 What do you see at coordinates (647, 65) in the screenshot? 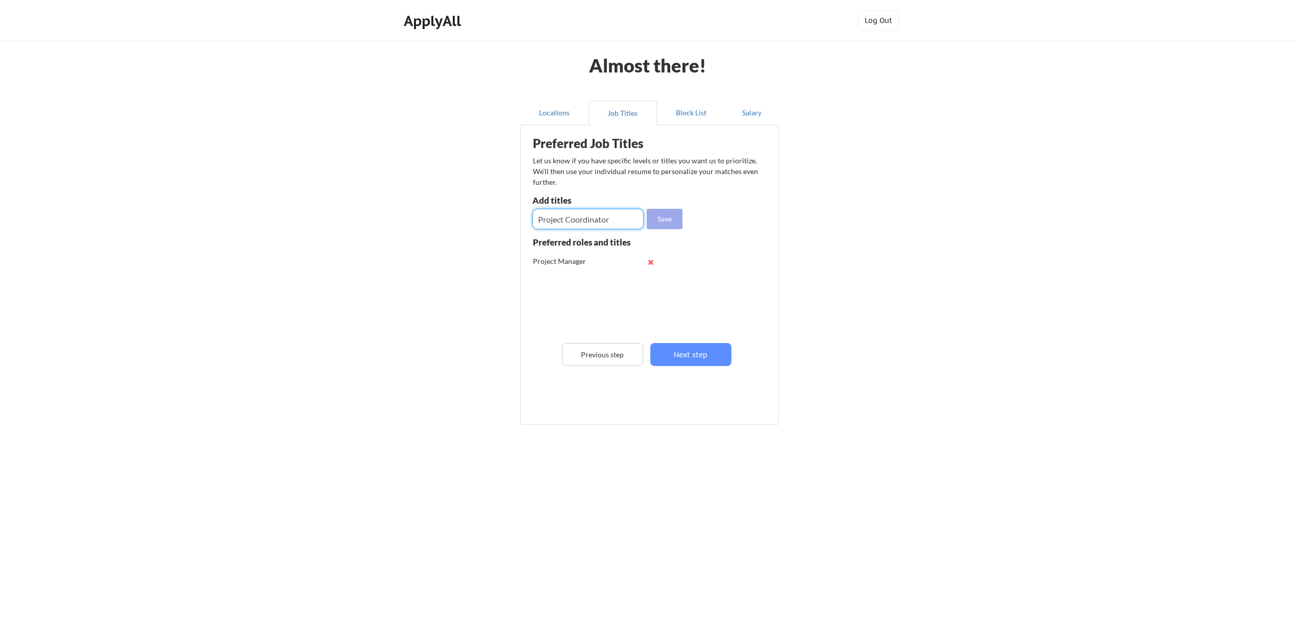
I see `div: Almost there!` at bounding box center [647, 65].